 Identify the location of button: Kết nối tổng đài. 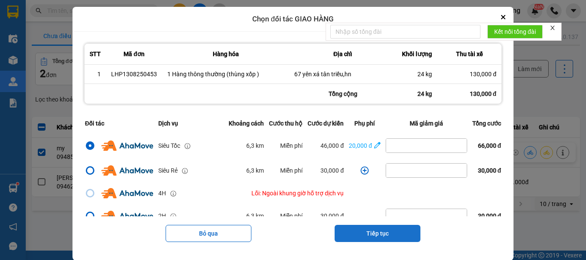
(515, 32).